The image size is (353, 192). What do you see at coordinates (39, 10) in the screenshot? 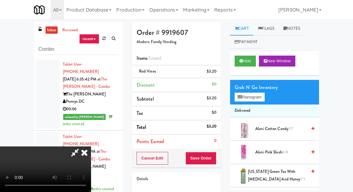
I see `img: Micromart` at bounding box center [39, 10].